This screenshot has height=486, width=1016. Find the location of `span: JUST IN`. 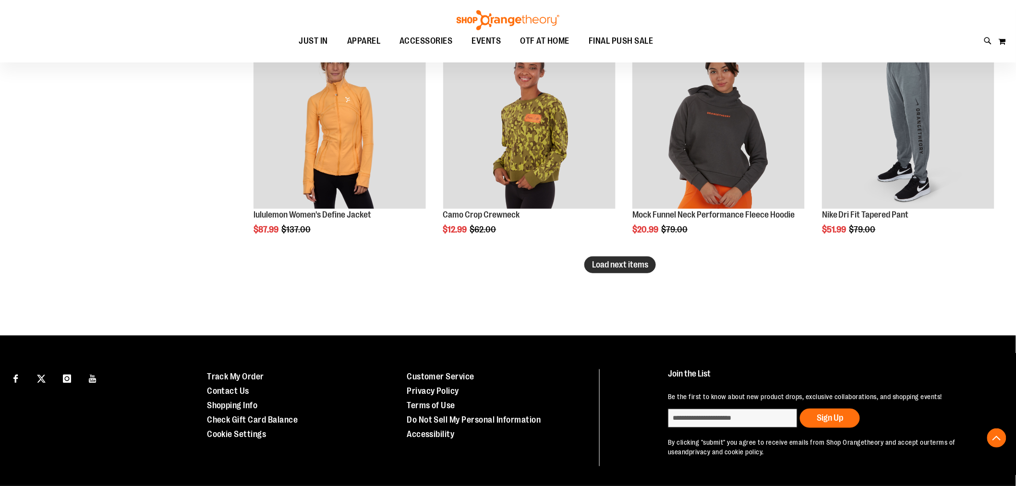

span: JUST IN is located at coordinates (313, 41).